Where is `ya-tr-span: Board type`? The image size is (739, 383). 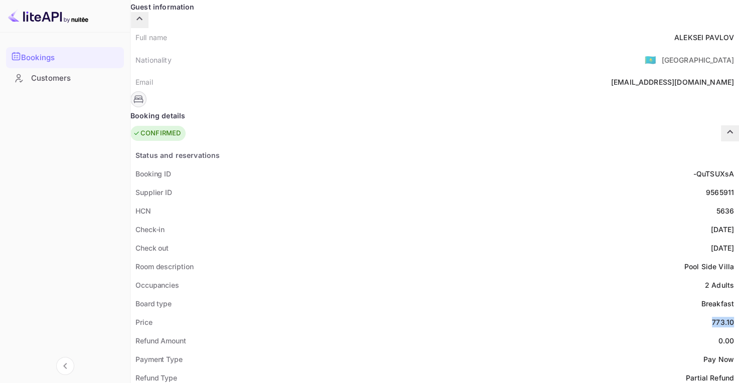
ya-tr-span: Board type is located at coordinates (153, 303).